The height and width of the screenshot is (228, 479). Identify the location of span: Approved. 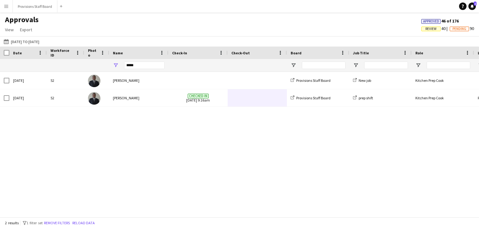
(431, 21).